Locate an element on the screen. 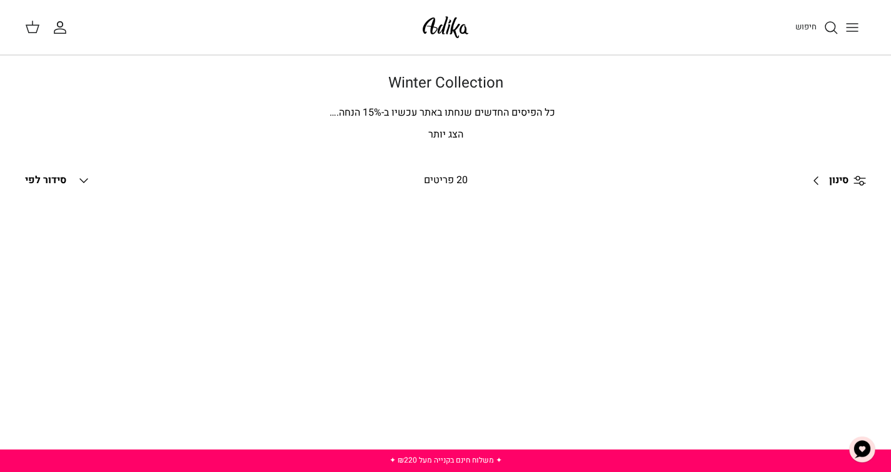 Image resolution: width=891 pixels, height=472 pixels. a: Adika IL is located at coordinates (445, 27).